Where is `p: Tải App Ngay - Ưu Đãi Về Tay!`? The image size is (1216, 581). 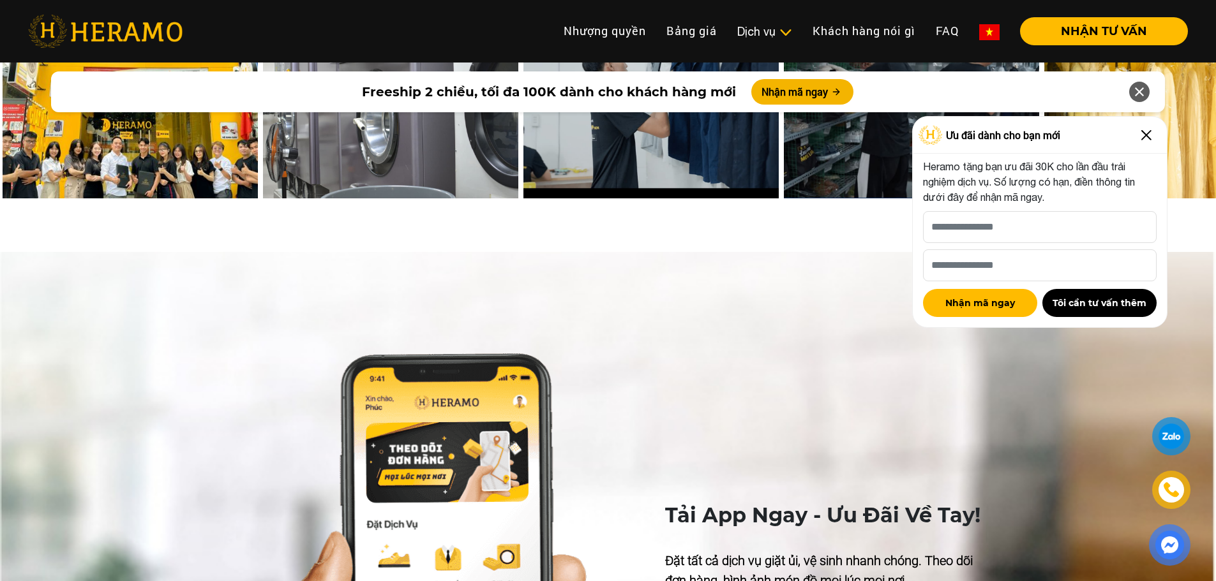 p: Tải App Ngay - Ưu Đãi Về Tay! is located at coordinates (828, 516).